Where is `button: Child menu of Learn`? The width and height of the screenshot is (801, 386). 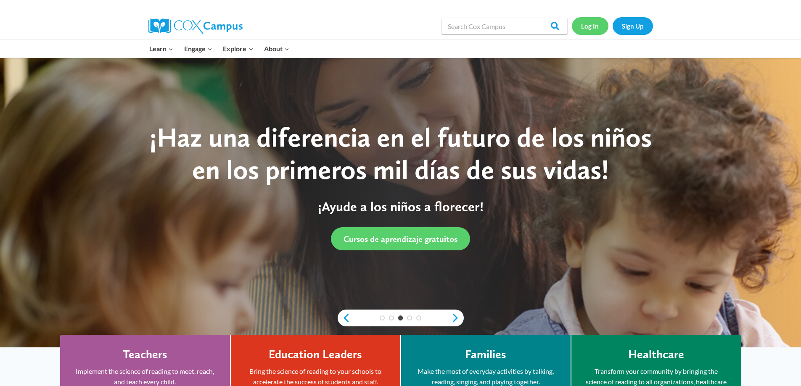
button: Child menu of Learn is located at coordinates (161, 49).